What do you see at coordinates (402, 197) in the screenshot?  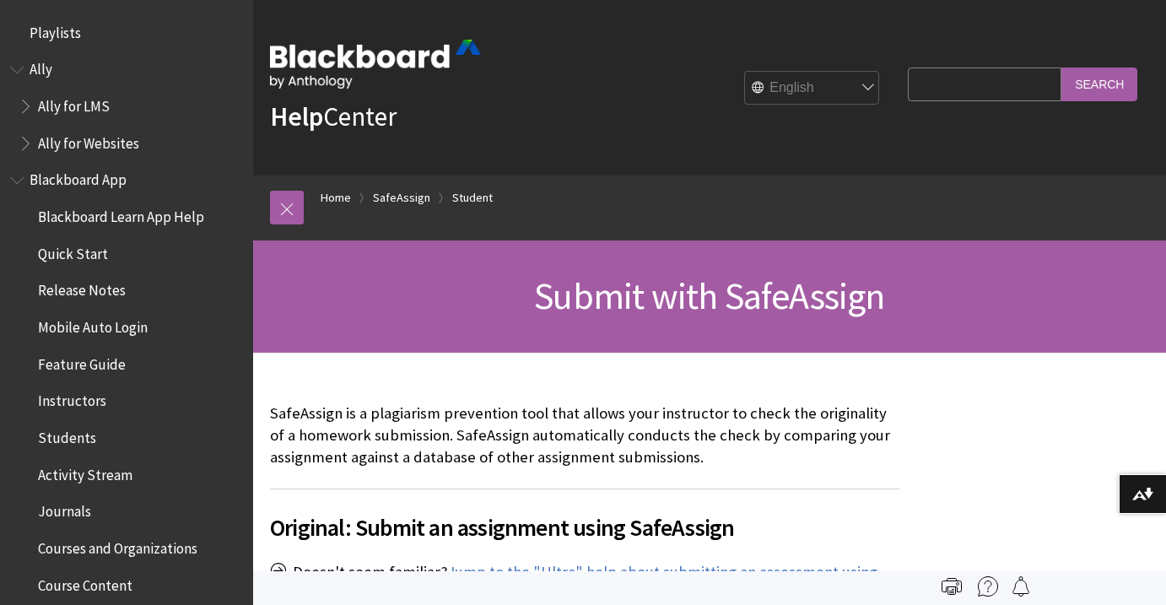 I see `a: SafeAssign` at bounding box center [402, 197].